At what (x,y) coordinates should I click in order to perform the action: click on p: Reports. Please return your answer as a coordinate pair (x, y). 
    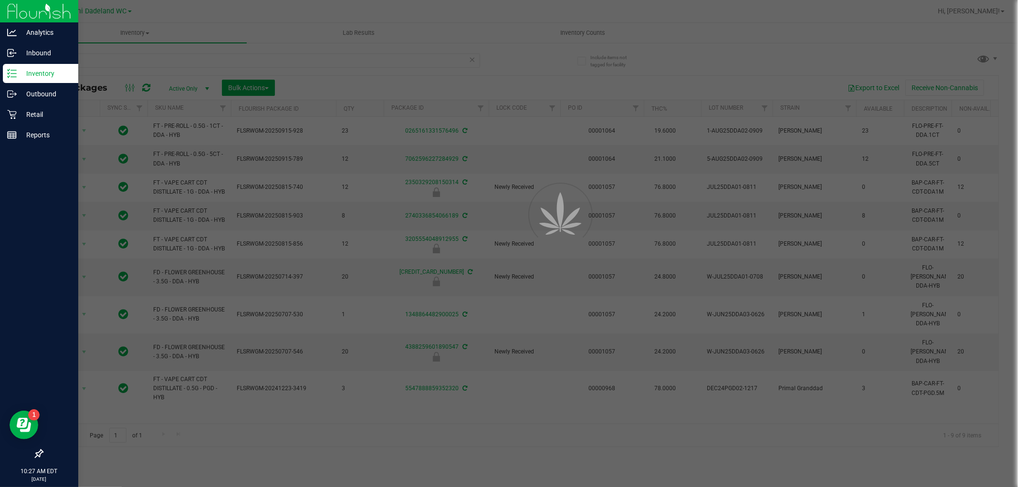
    Looking at the image, I should click on (45, 135).